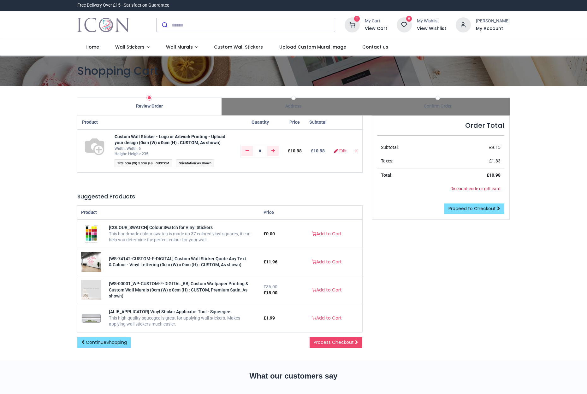 This screenshot has height=394, width=587. Describe the element at coordinates (474, 209) in the screenshot. I see `a: Proceed to Checkout` at that location.